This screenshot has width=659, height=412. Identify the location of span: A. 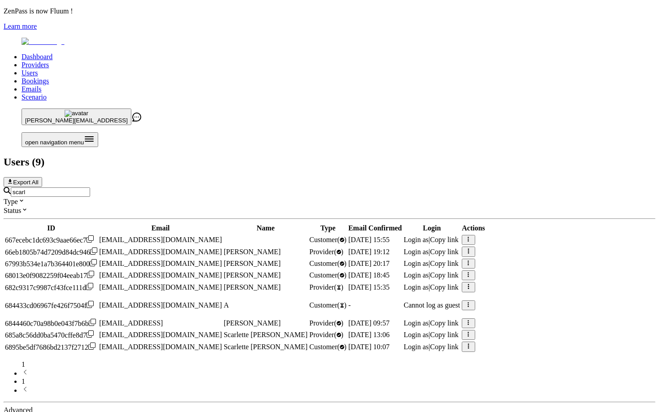
(226, 305).